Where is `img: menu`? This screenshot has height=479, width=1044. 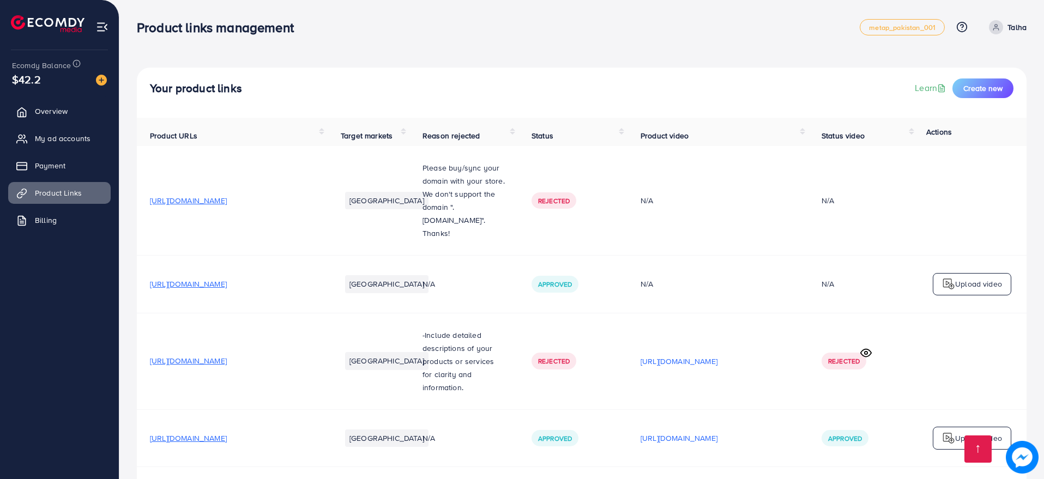 img: menu is located at coordinates (102, 27).